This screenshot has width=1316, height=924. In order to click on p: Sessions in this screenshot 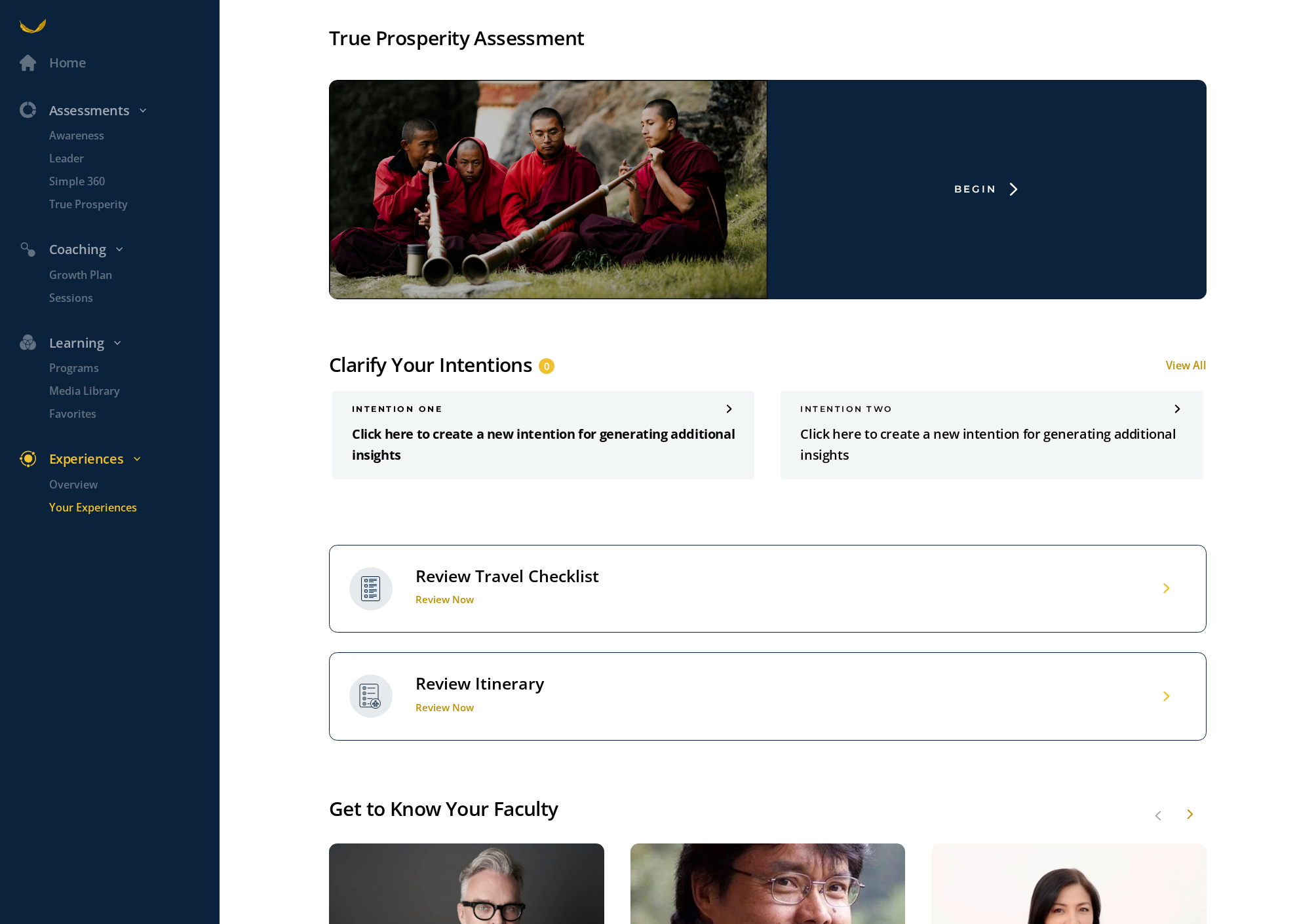, I will do `click(133, 298)`.